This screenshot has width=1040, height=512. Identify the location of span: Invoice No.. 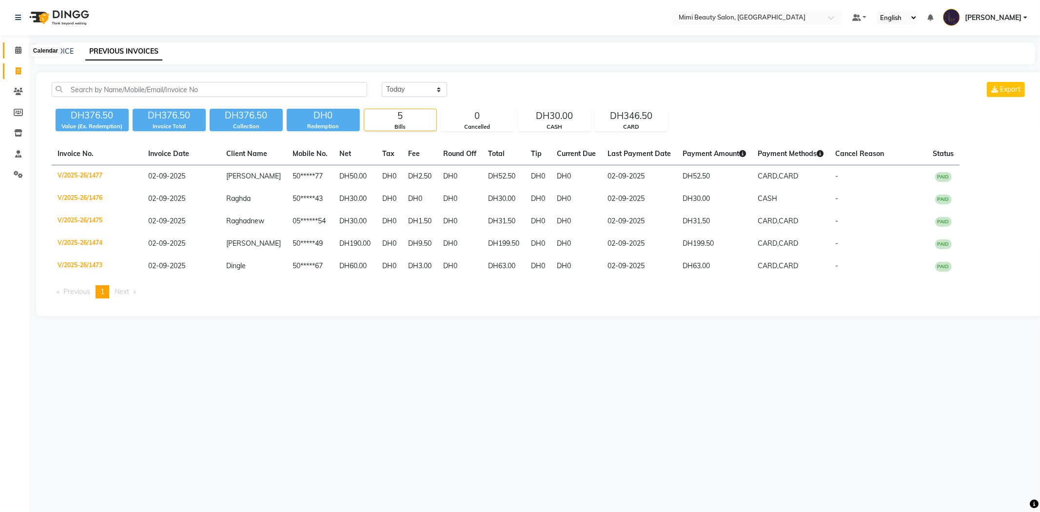
(76, 154).